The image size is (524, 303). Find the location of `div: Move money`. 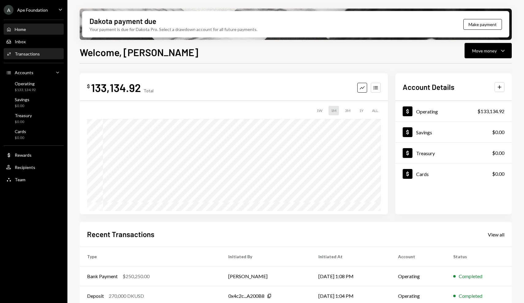

div: Move money is located at coordinates (484, 51).